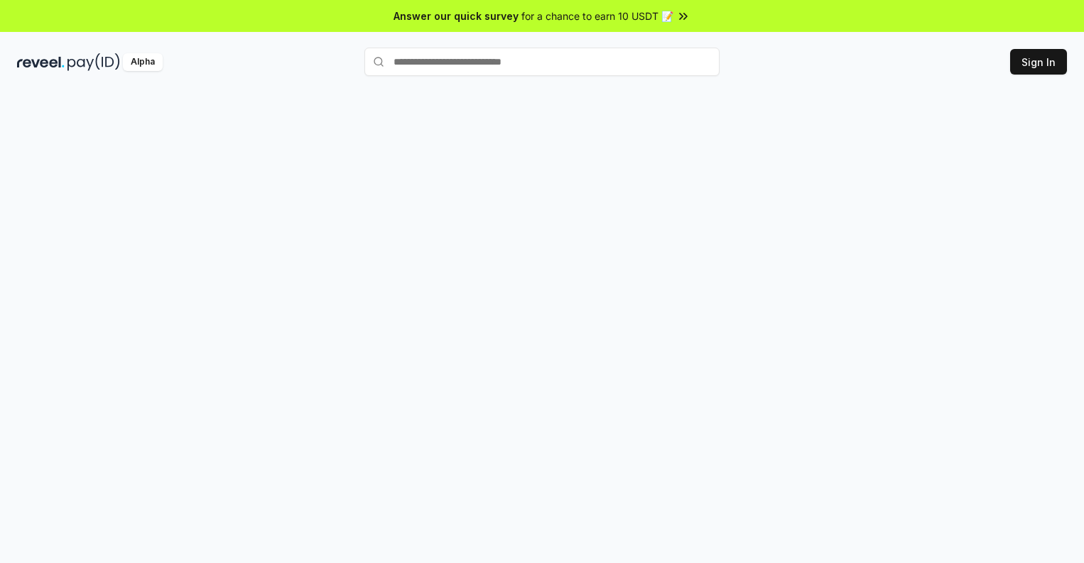 The height and width of the screenshot is (563, 1084). I want to click on button: Sign In, so click(1038, 62).